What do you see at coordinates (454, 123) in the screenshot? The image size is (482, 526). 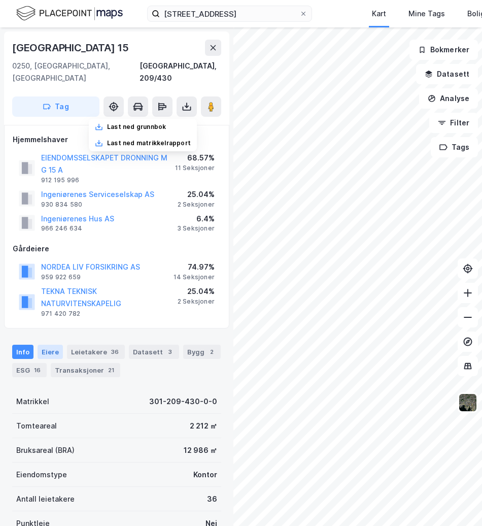 I see `button: Filter` at bounding box center [454, 123].